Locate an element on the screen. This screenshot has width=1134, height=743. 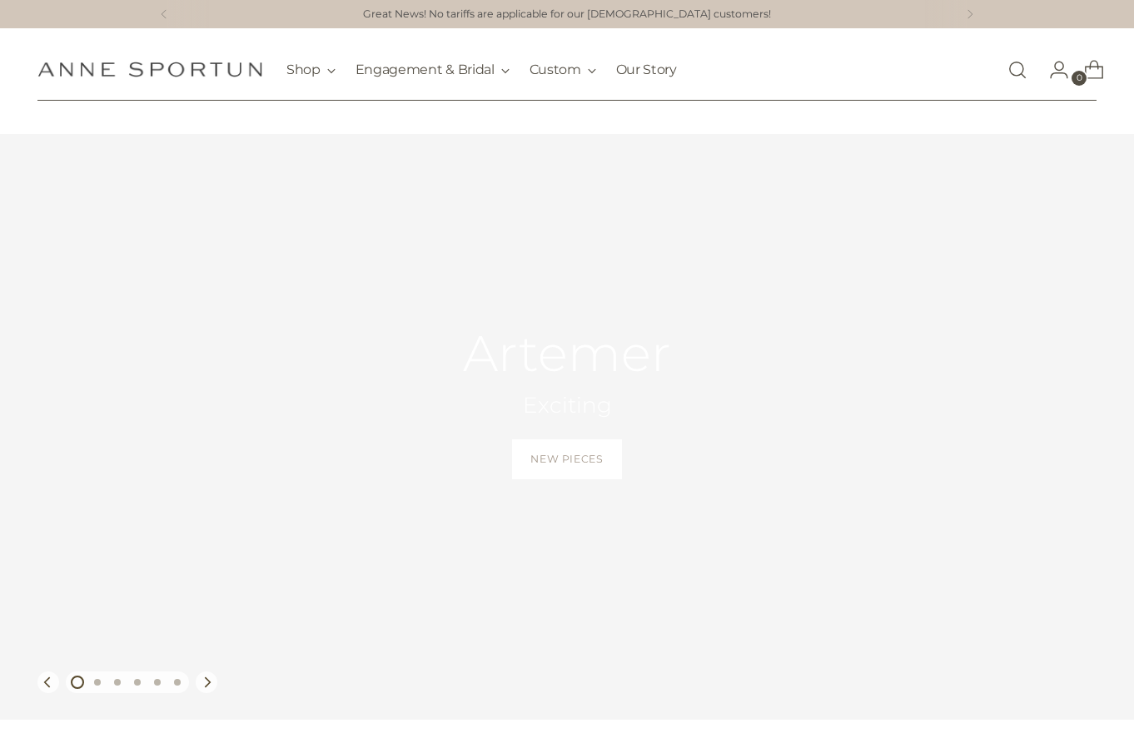
button: Move carousel to slide 2 is located at coordinates (97, 683).